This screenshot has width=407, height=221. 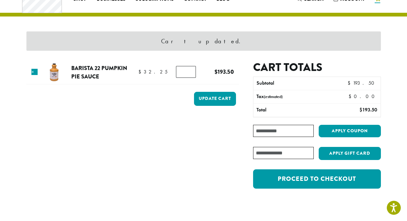 I want to click on th: Total, so click(x=291, y=110).